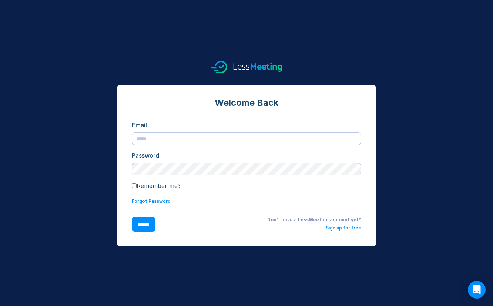  What do you see at coordinates (151, 201) in the screenshot?
I see `a: Forgot Password` at bounding box center [151, 201].